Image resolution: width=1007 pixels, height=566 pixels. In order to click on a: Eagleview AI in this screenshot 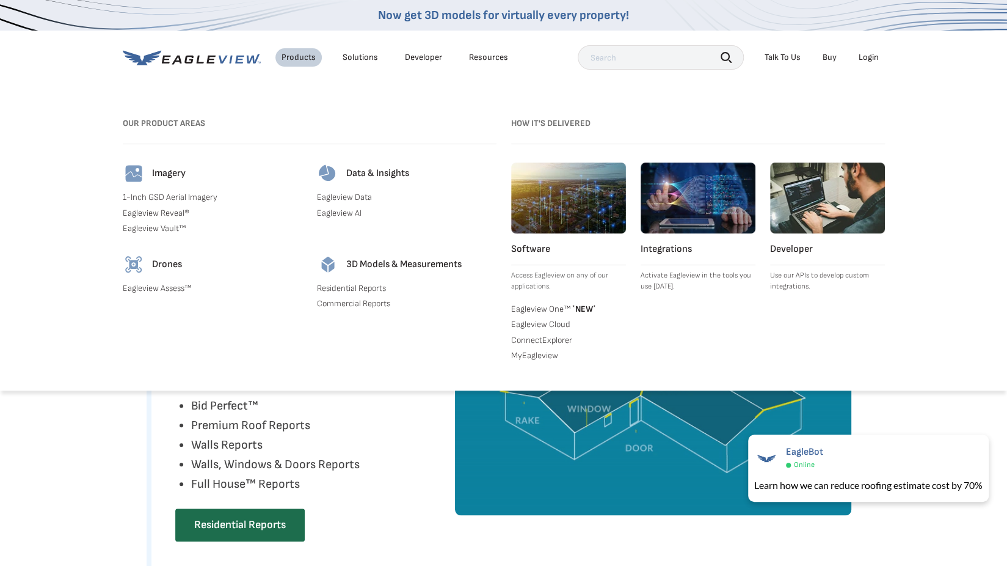, I will do `click(407, 213)`.